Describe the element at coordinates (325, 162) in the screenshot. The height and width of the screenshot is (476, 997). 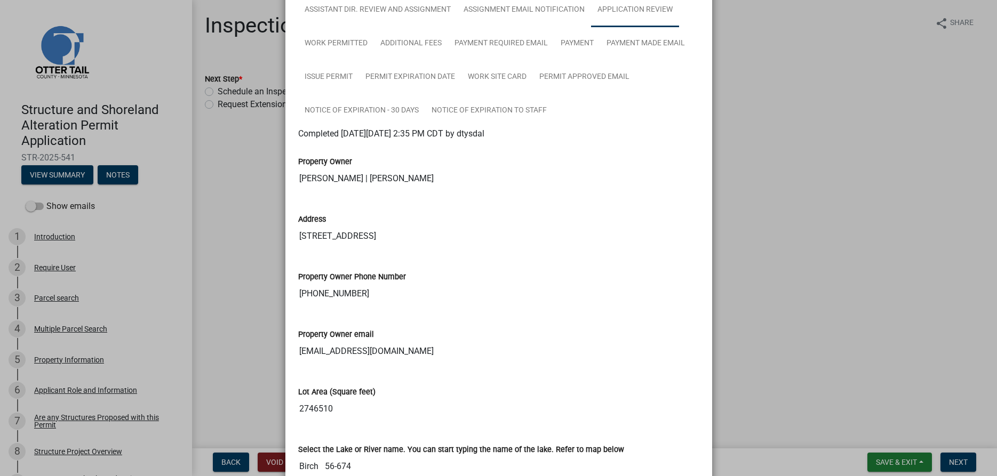
I see `label: Property Owner` at that location.